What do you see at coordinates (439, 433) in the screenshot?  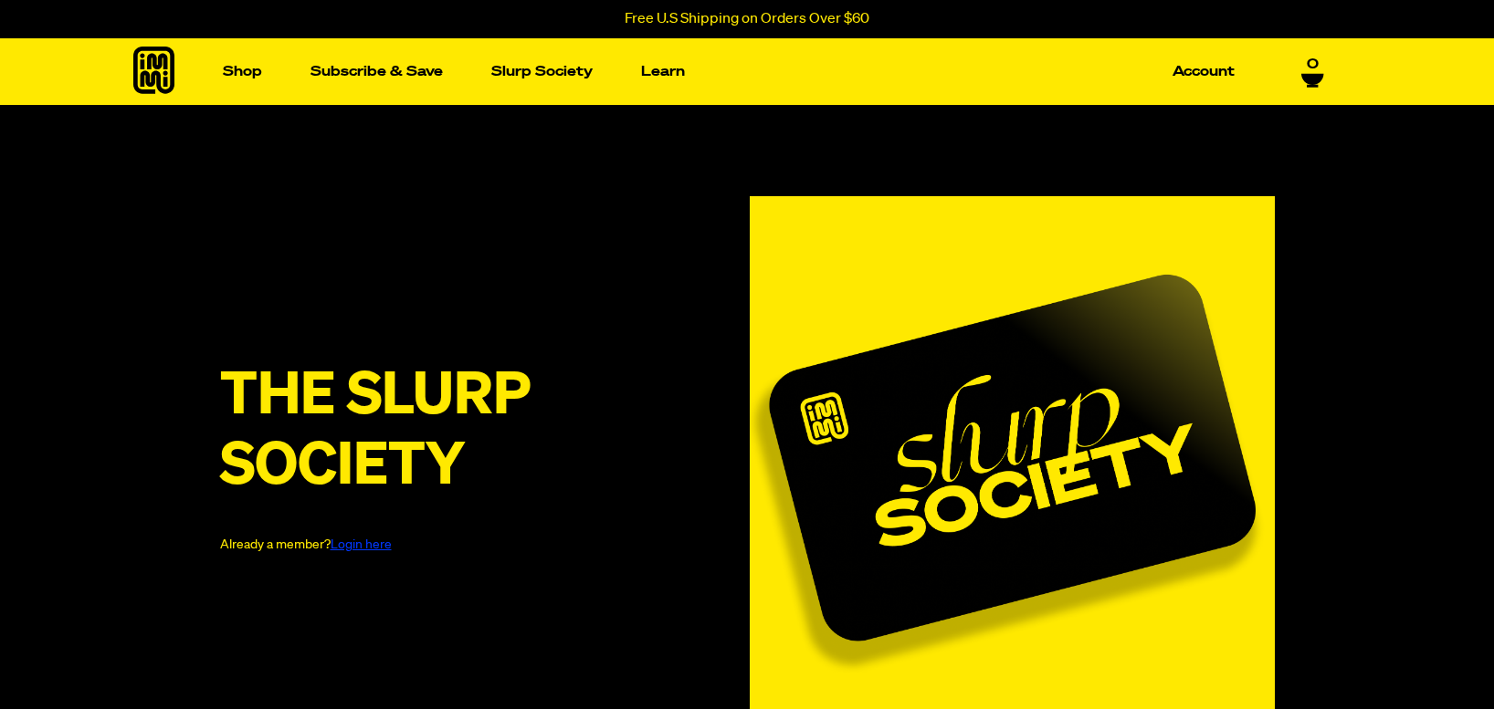 I see `h2: The Slurp Society` at bounding box center [439, 433].